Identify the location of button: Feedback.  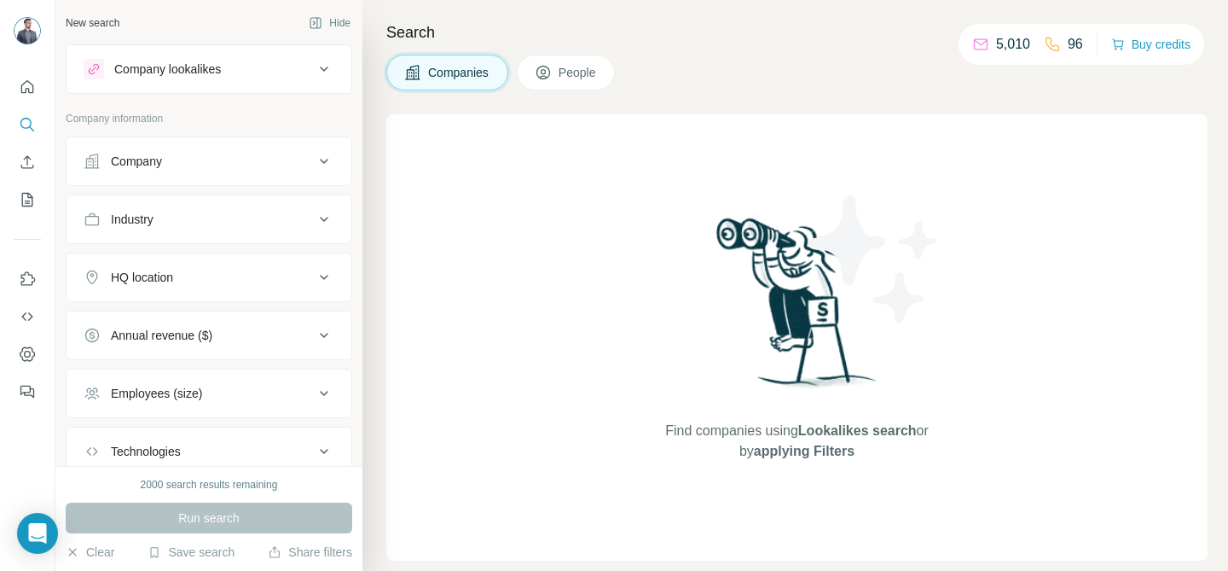
(27, 392).